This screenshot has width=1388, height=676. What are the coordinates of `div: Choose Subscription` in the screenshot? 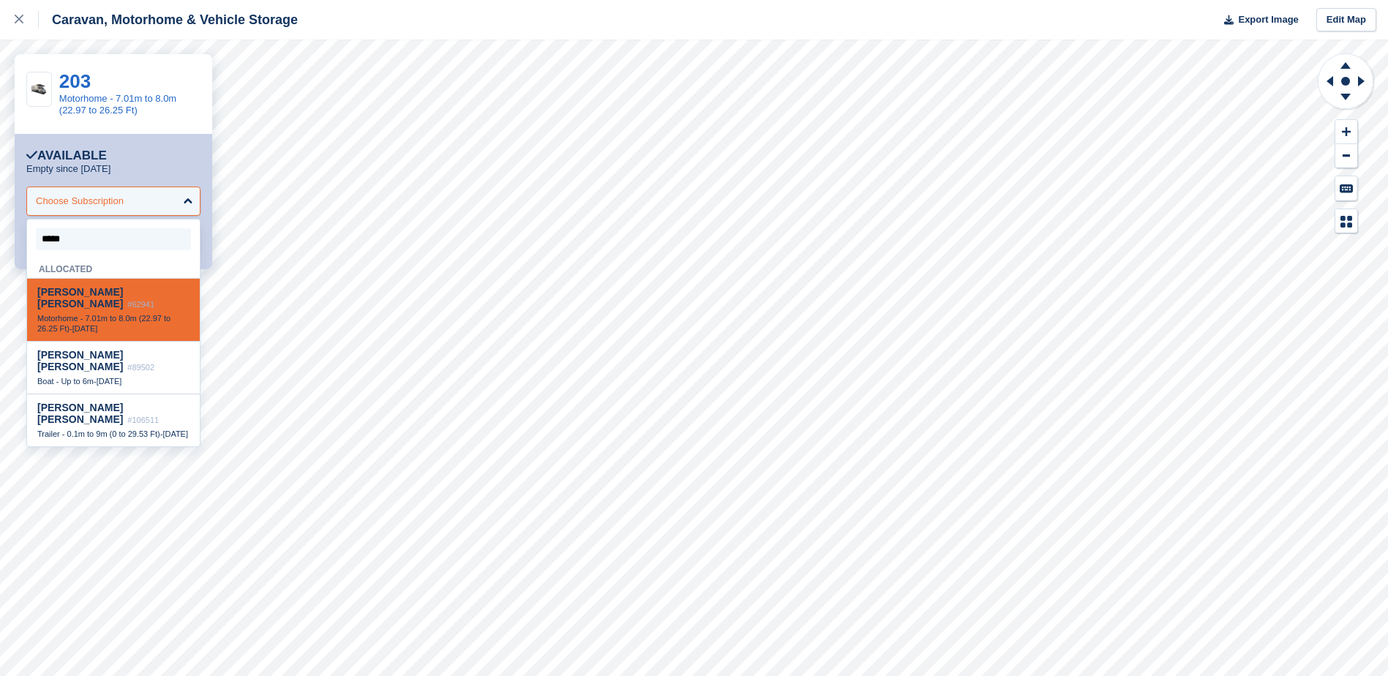 It's located at (80, 201).